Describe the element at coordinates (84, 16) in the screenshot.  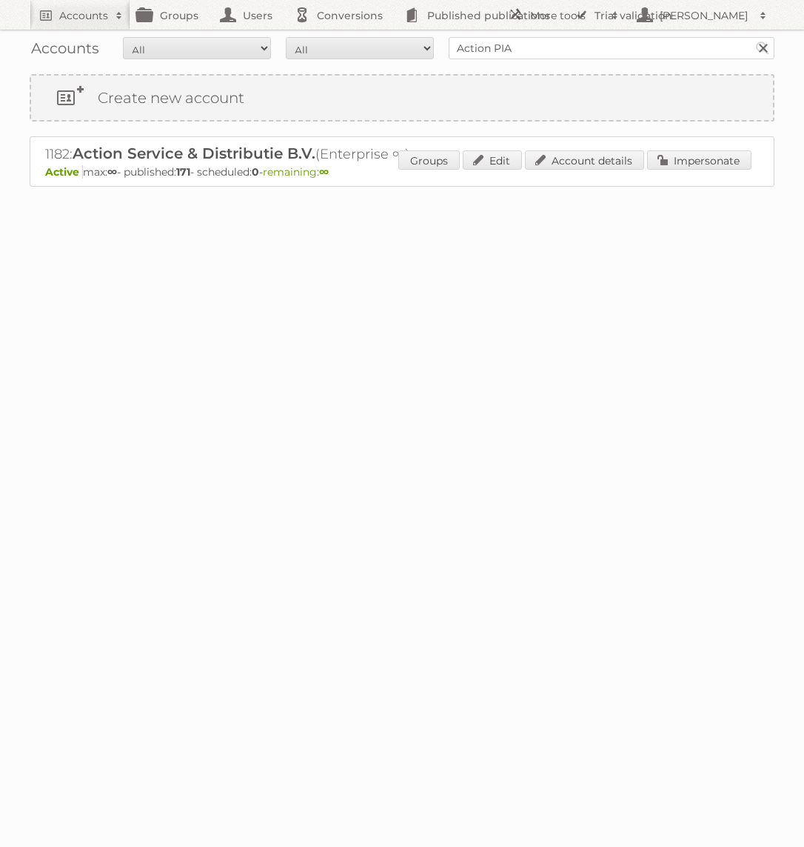
I see `h2: Accounts` at that location.